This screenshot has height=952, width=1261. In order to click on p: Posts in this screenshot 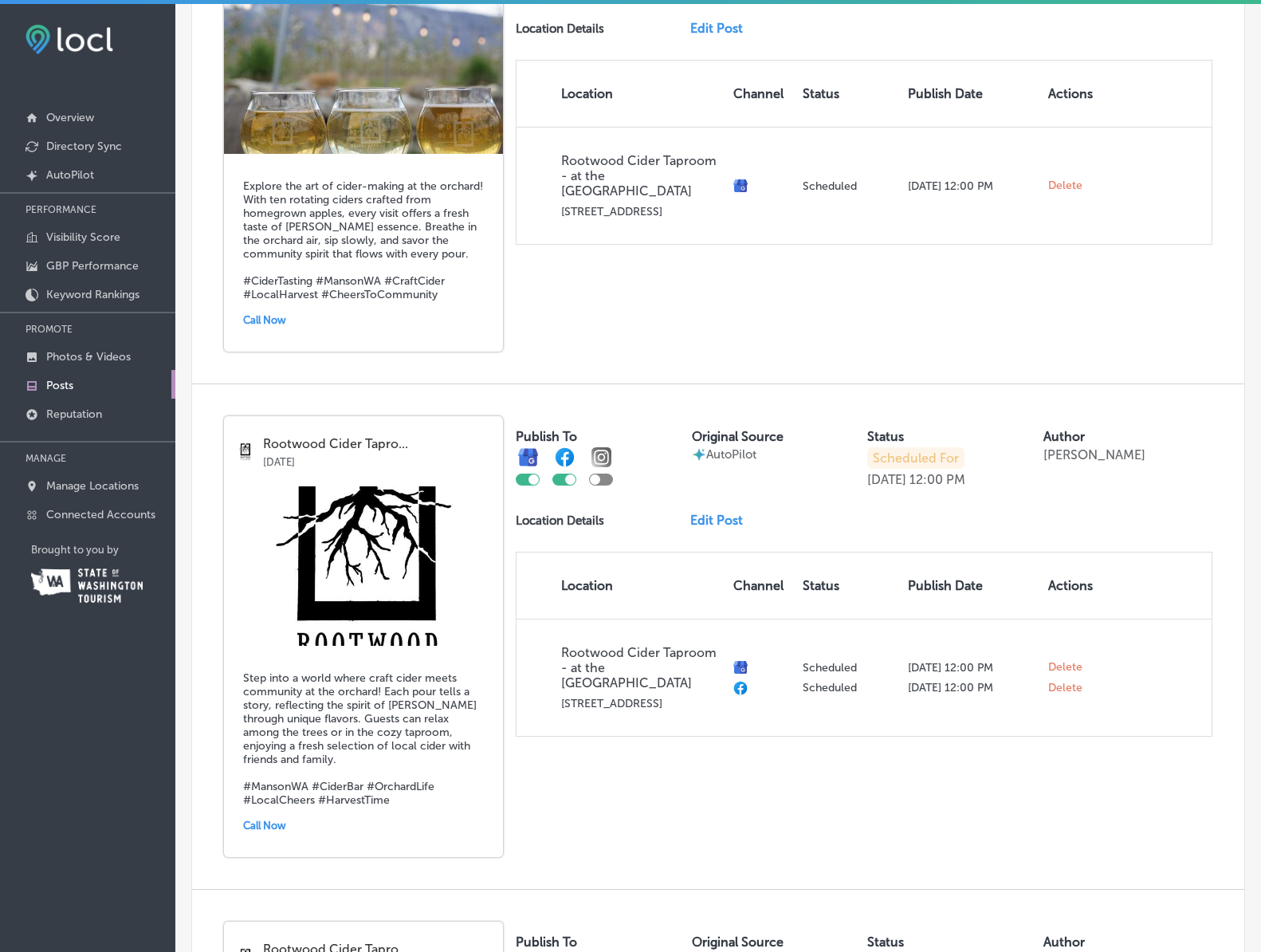, I will do `click(59, 385)`.